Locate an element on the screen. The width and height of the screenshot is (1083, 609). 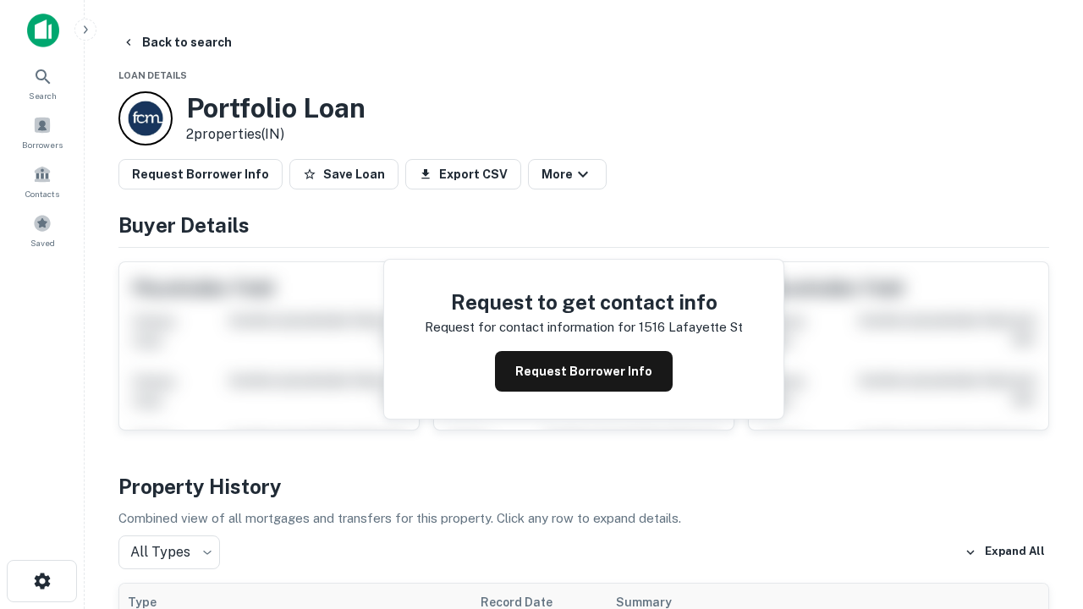
p: 2 properties (IN) is located at coordinates (276, 134).